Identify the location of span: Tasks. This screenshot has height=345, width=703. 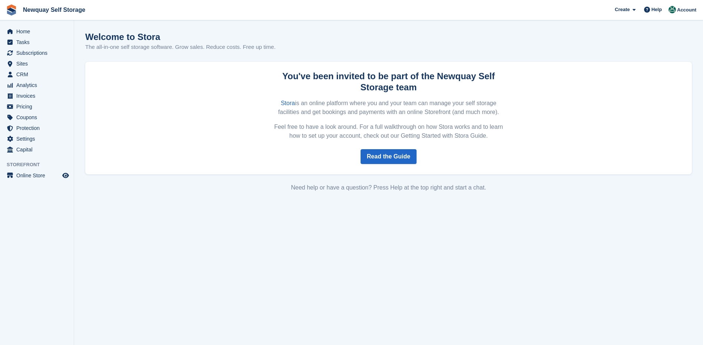
(39, 42).